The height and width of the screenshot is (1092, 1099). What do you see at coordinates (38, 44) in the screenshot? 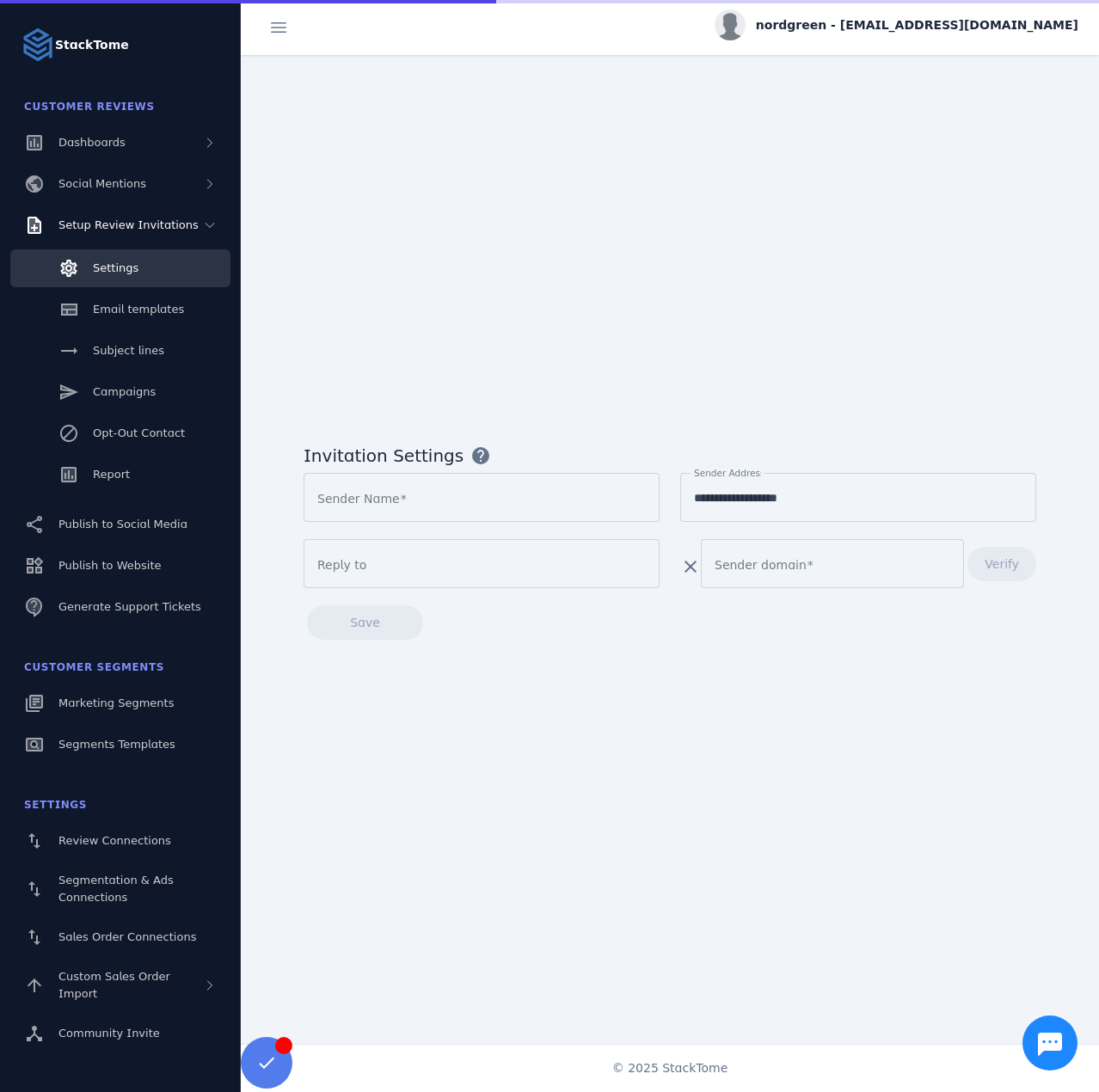
I see `img: Logo image` at bounding box center [38, 44].